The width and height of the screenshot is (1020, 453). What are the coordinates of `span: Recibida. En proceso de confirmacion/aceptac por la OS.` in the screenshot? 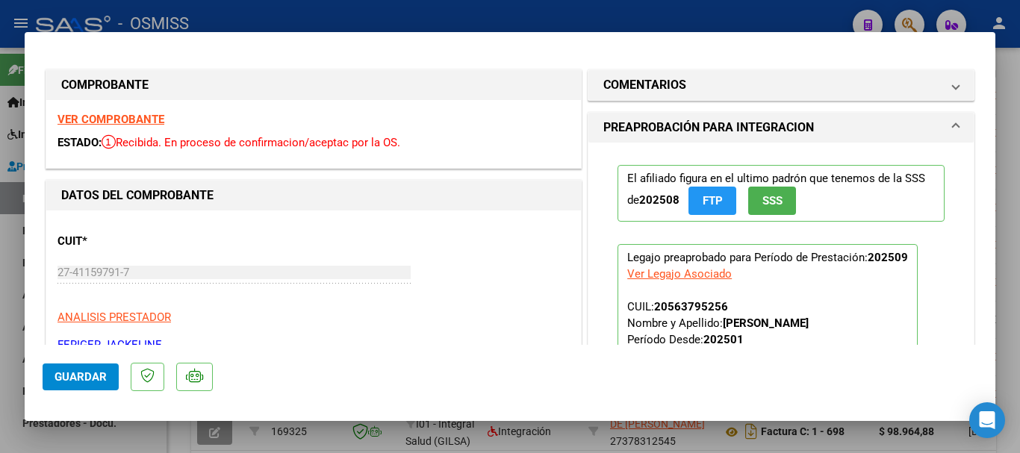 It's located at (251, 143).